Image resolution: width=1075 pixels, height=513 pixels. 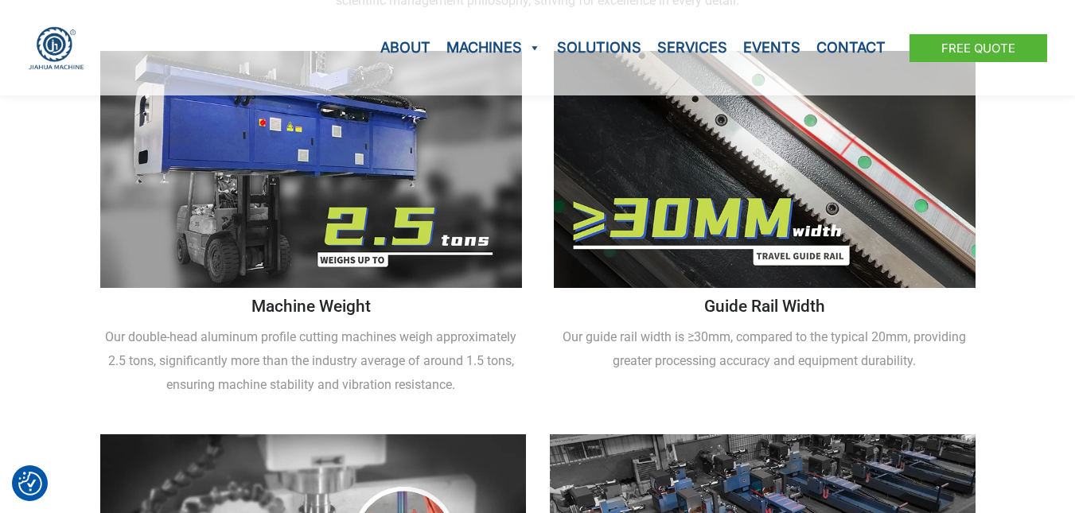 What do you see at coordinates (764, 169) in the screenshot?
I see `img: aluminium window making machine 11` at bounding box center [764, 169].